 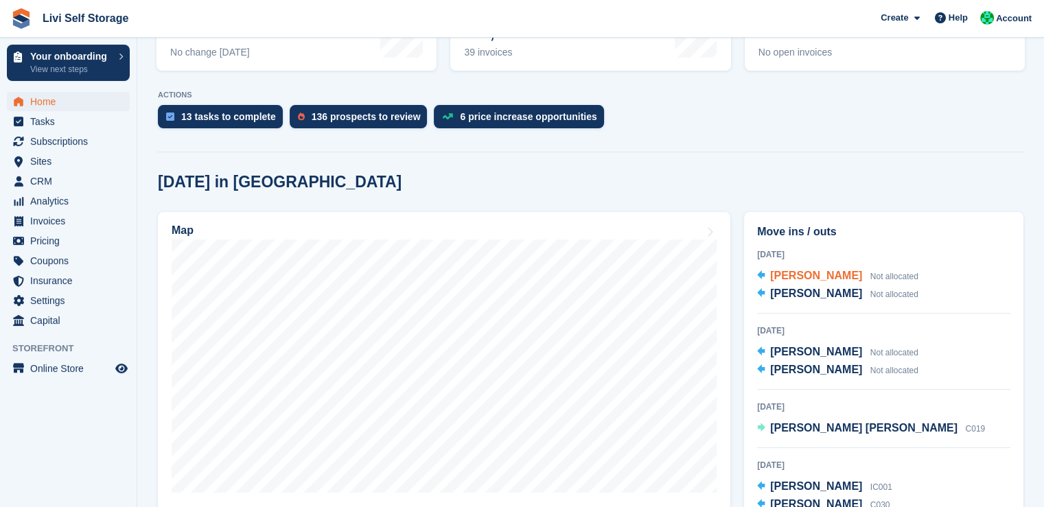 What do you see at coordinates (884, 232) in the screenshot?
I see `h2: Move ins / outs` at bounding box center [884, 232].